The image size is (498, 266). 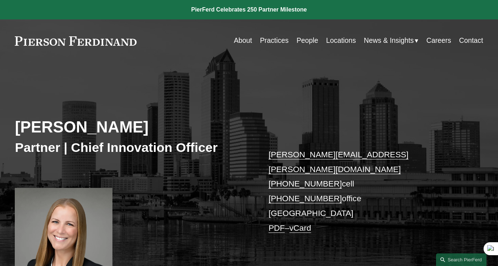 What do you see at coordinates (471, 41) in the screenshot?
I see `a: Contact` at bounding box center [471, 41].